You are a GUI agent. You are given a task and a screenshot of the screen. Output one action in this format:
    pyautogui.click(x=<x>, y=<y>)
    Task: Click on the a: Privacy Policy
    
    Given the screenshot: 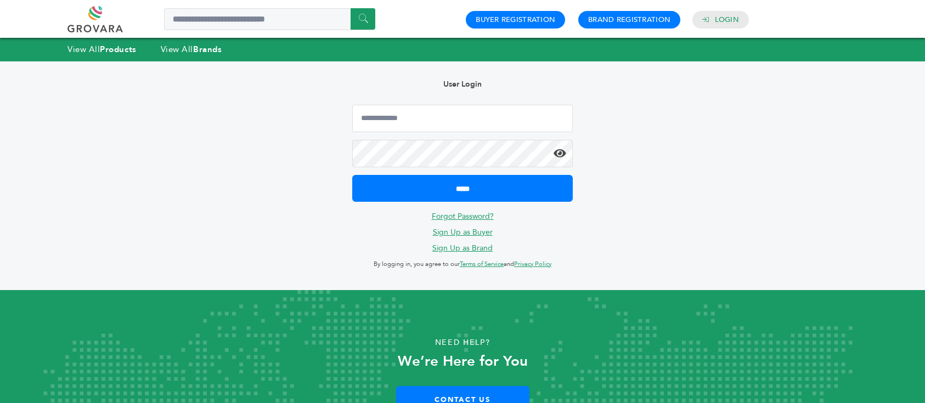 What is the action you would take?
    pyautogui.click(x=533, y=264)
    